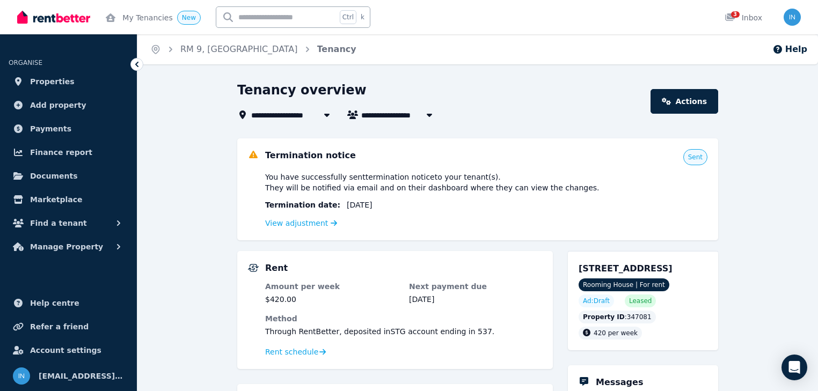  I want to click on nav: Breadcrumb, so click(253, 49).